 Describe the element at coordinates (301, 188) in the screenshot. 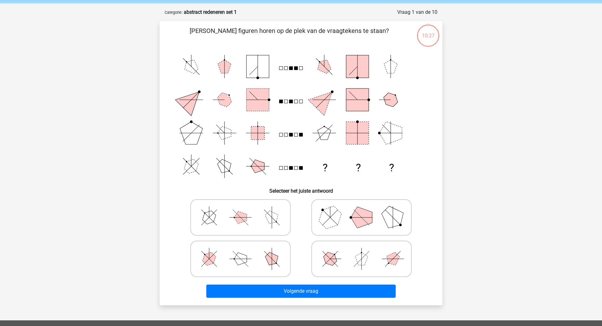

I see `h6: Selecteer het juiste antwoord` at that location.